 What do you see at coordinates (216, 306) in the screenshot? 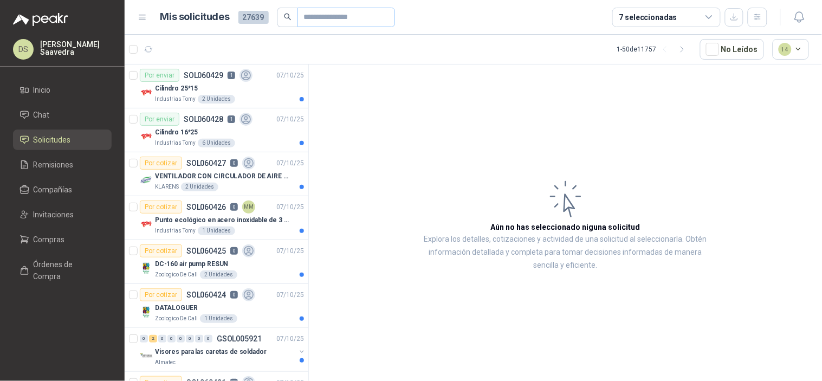
I see `a: Por cotizarSOL060424007/10/25 Company LogoDATALOGUERZoologico De Cali1 Unidades` at bounding box center [216, 306].